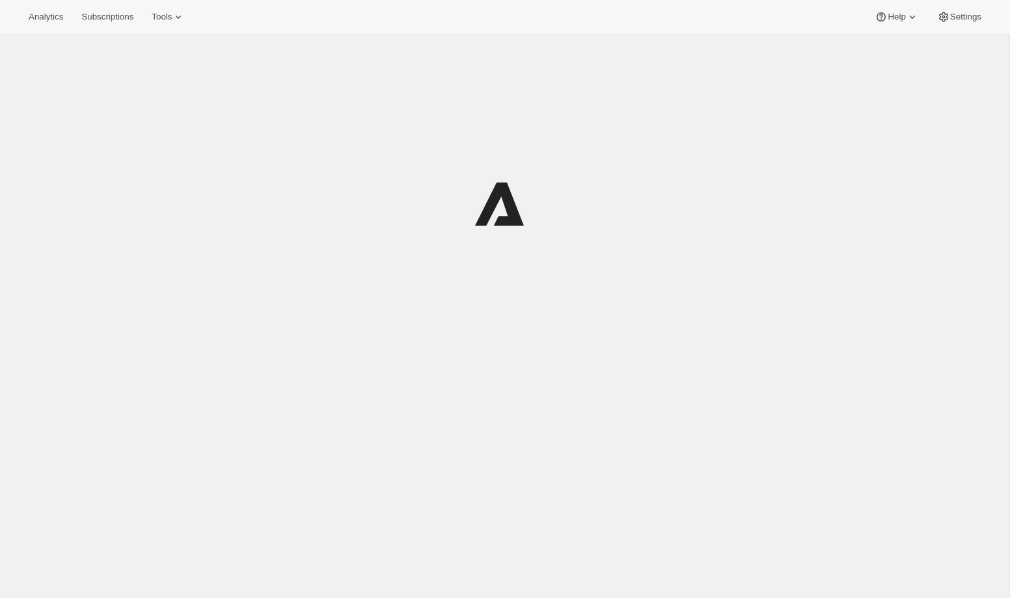  What do you see at coordinates (168, 17) in the screenshot?
I see `button: Tools` at bounding box center [168, 17].